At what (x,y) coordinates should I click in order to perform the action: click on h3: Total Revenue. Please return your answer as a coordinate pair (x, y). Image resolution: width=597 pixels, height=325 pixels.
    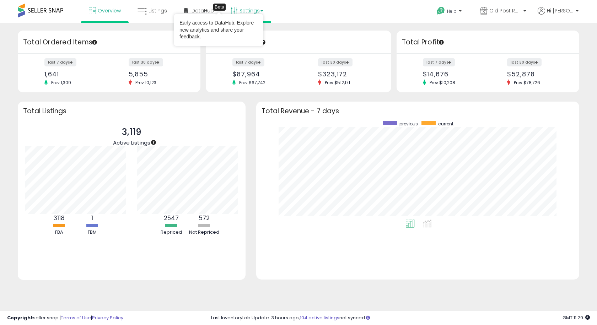
    Looking at the image, I should click on (298, 42).